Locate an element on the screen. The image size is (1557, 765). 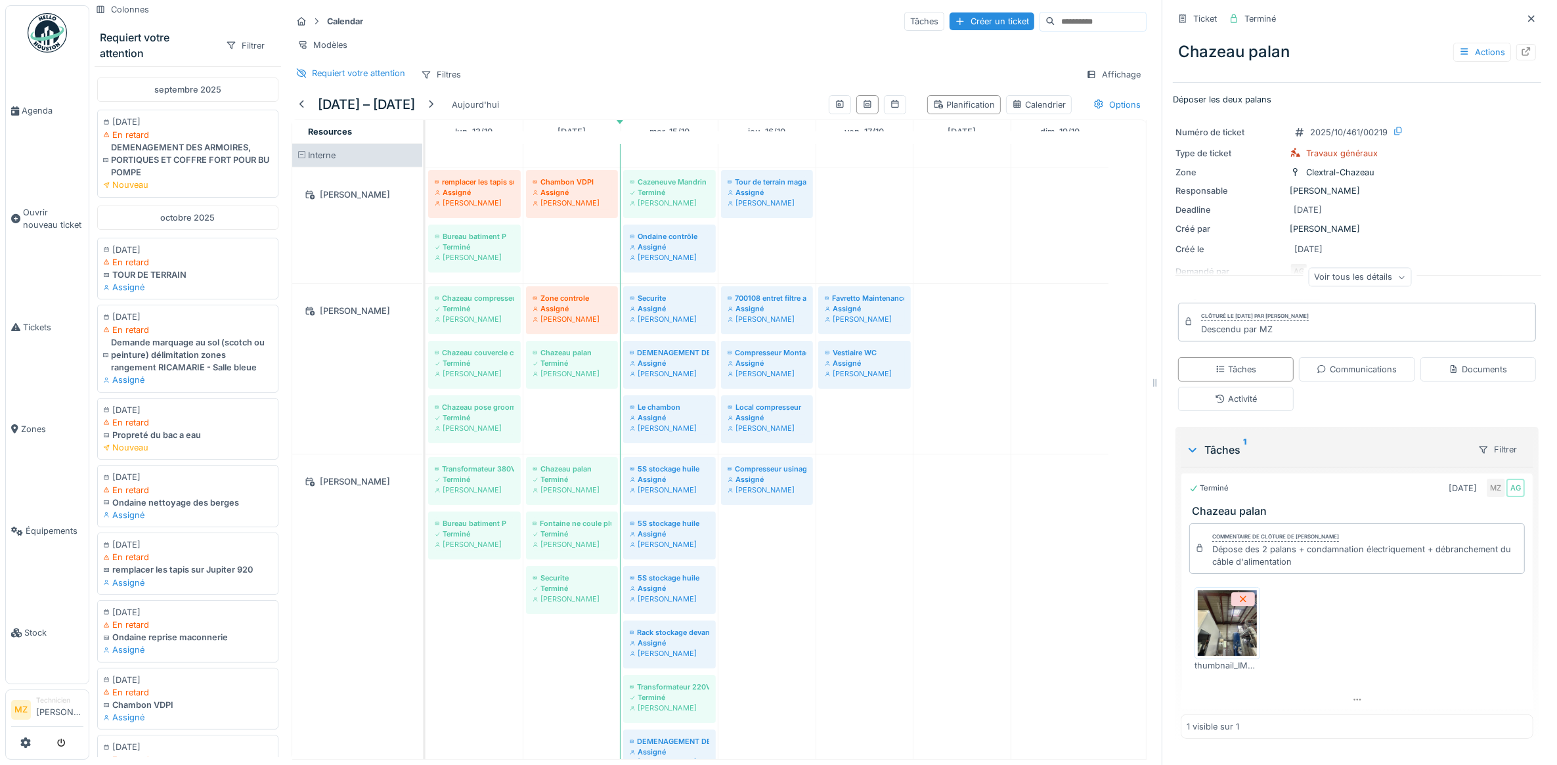
div: Compresseur usinage is located at coordinates (767, 469).